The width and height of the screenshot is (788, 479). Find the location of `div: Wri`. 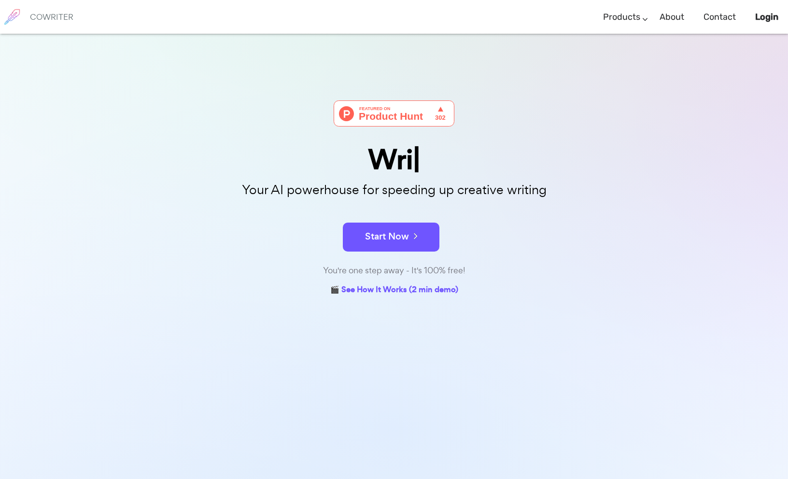

div: Wri is located at coordinates (394, 159).